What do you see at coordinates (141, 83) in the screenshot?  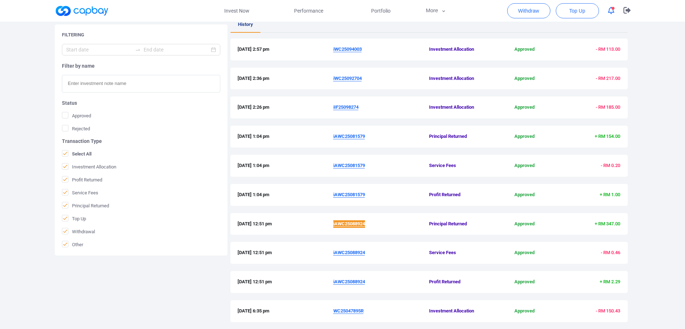 I see `input: Enter investment note name` at bounding box center [141, 83].